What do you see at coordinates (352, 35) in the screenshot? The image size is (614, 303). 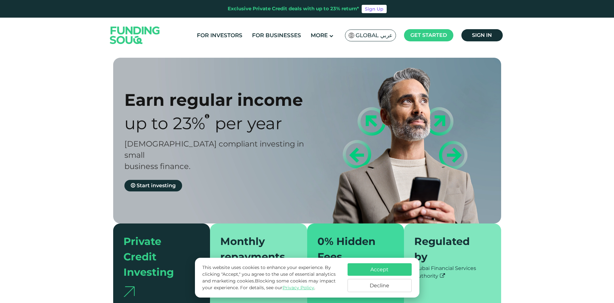 I see `img: SA Flag` at bounding box center [352, 35].